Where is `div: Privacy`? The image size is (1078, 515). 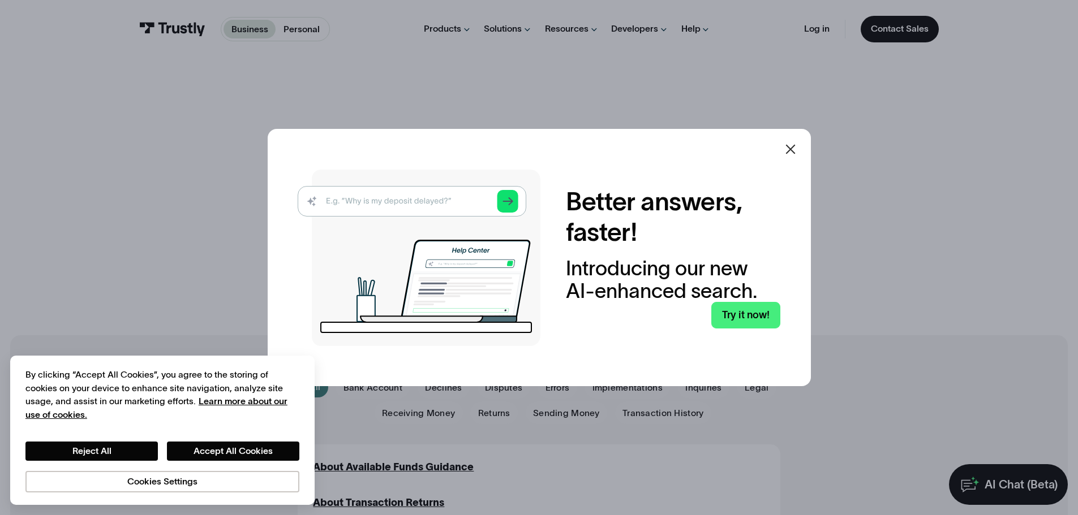
div: Privacy is located at coordinates (162, 430).